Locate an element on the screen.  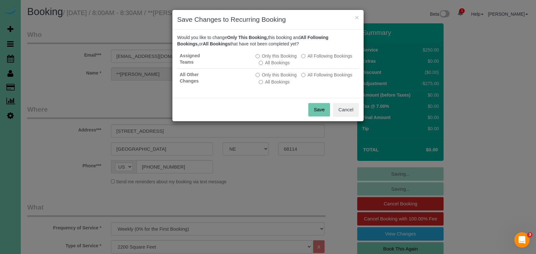
strong: All Other Changes is located at coordinates (189, 78).